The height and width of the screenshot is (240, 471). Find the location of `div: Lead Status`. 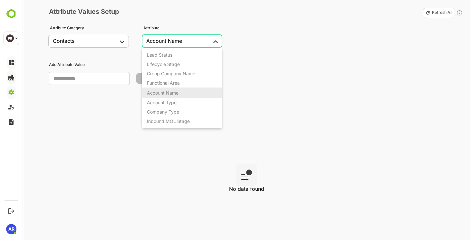

div: Lead Status is located at coordinates (160, 55).